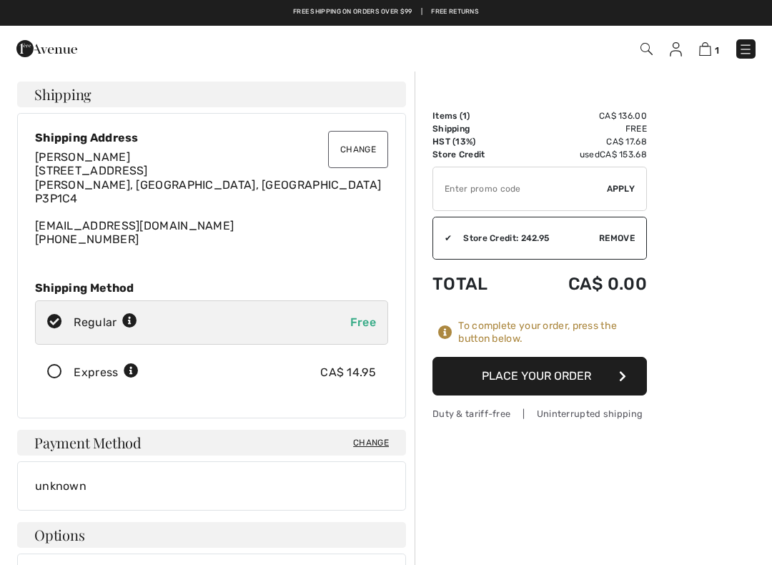  Describe the element at coordinates (746, 49) in the screenshot. I see `img: Menu` at that location.